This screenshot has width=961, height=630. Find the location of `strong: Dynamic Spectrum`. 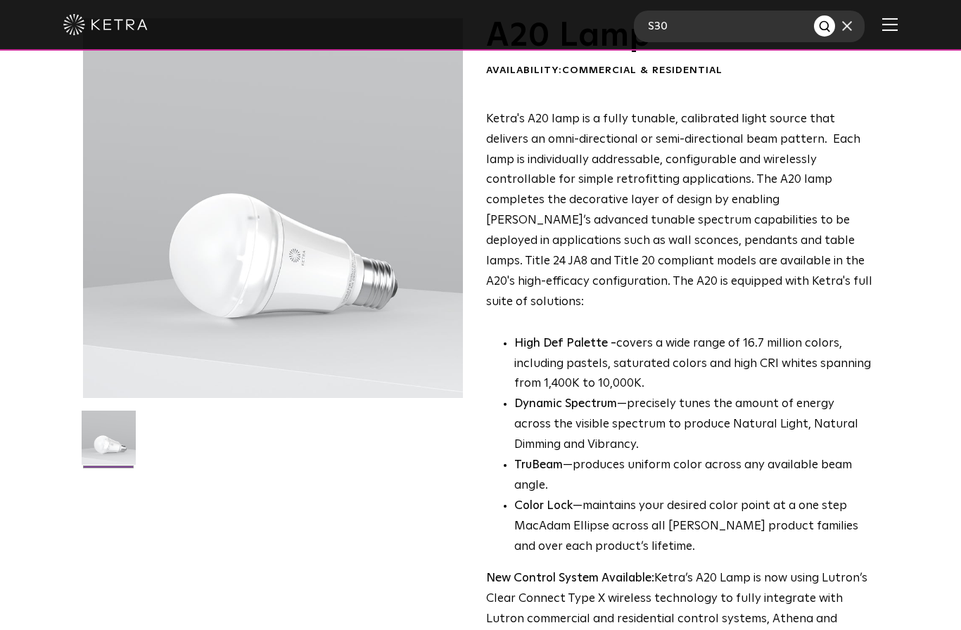

strong: Dynamic Spectrum is located at coordinates (565, 404).